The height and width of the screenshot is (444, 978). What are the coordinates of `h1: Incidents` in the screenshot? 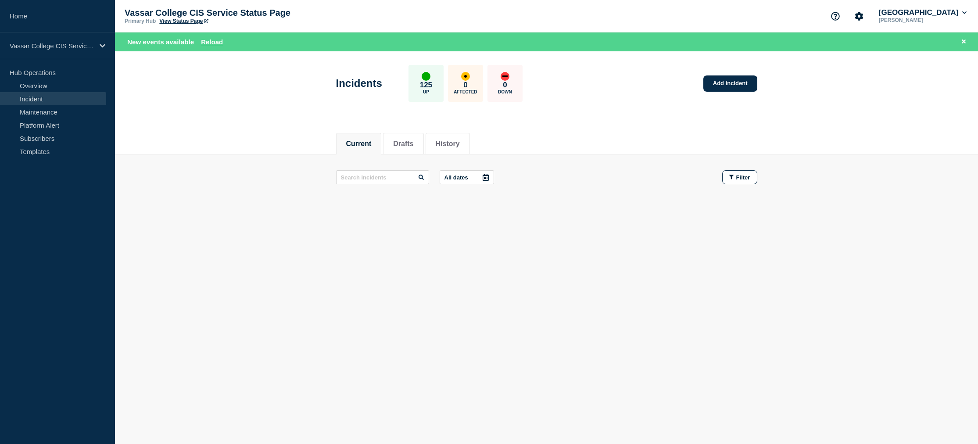 It's located at (359, 83).